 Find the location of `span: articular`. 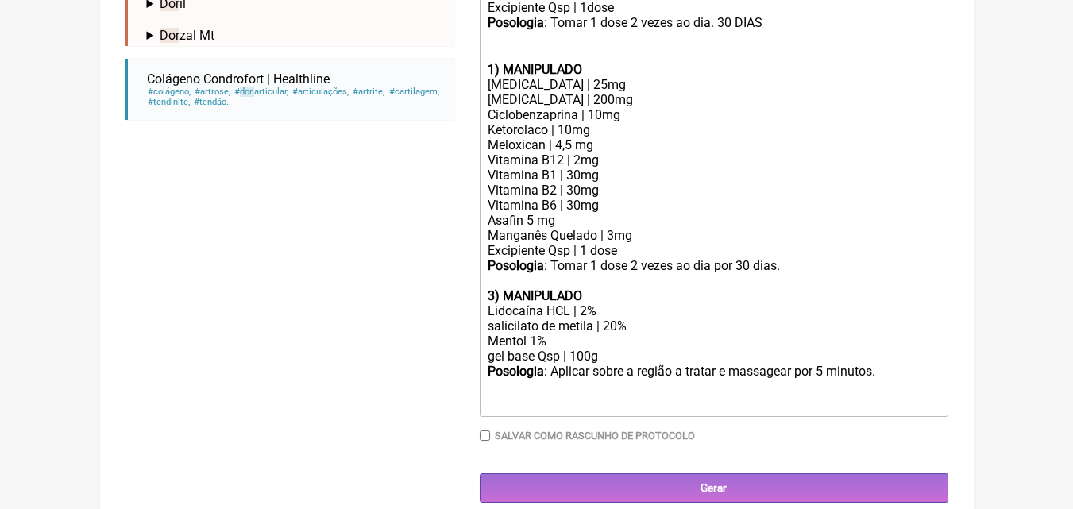

span: articular is located at coordinates (261, 91).